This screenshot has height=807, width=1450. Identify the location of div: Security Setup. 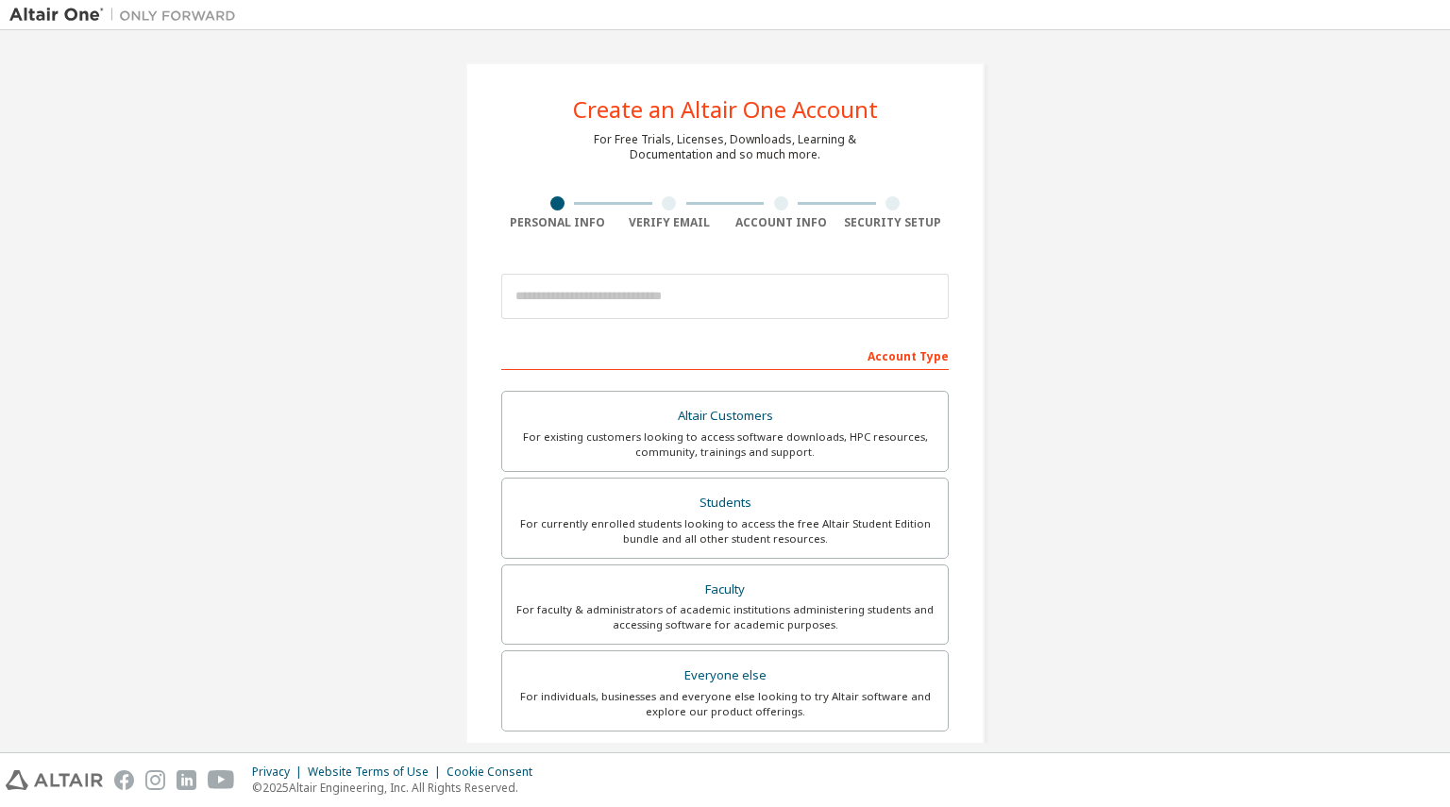
(893, 223).